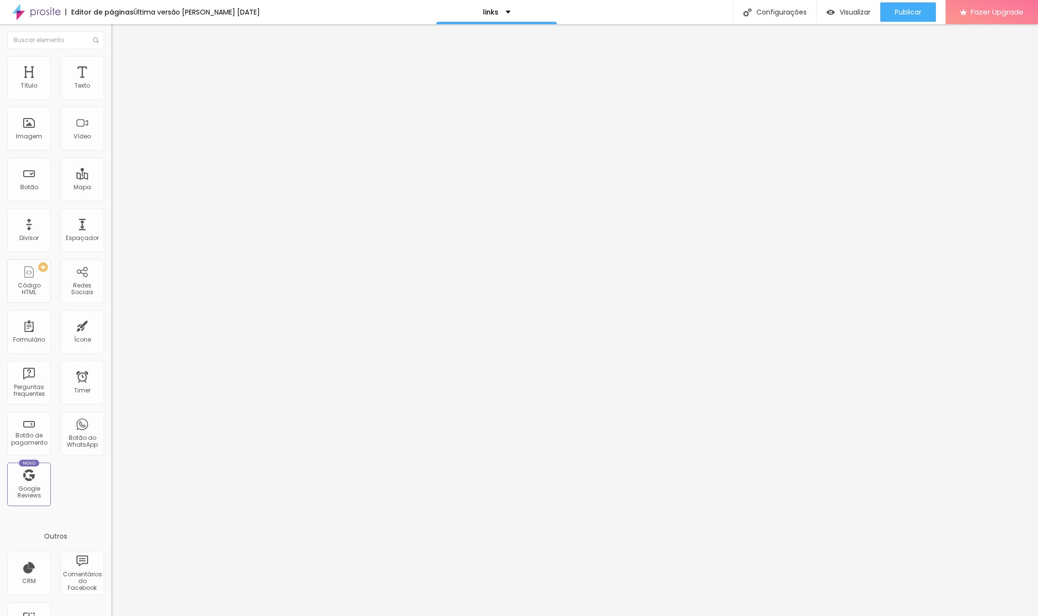  What do you see at coordinates (29, 86) in the screenshot?
I see `div: Título` at bounding box center [29, 86].